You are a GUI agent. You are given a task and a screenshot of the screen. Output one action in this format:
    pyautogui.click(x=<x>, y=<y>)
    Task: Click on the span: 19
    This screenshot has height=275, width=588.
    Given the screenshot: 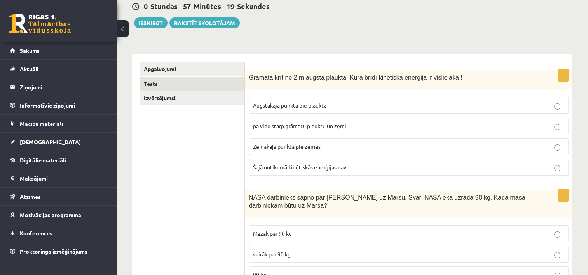 What is the action you would take?
    pyautogui.click(x=230, y=6)
    